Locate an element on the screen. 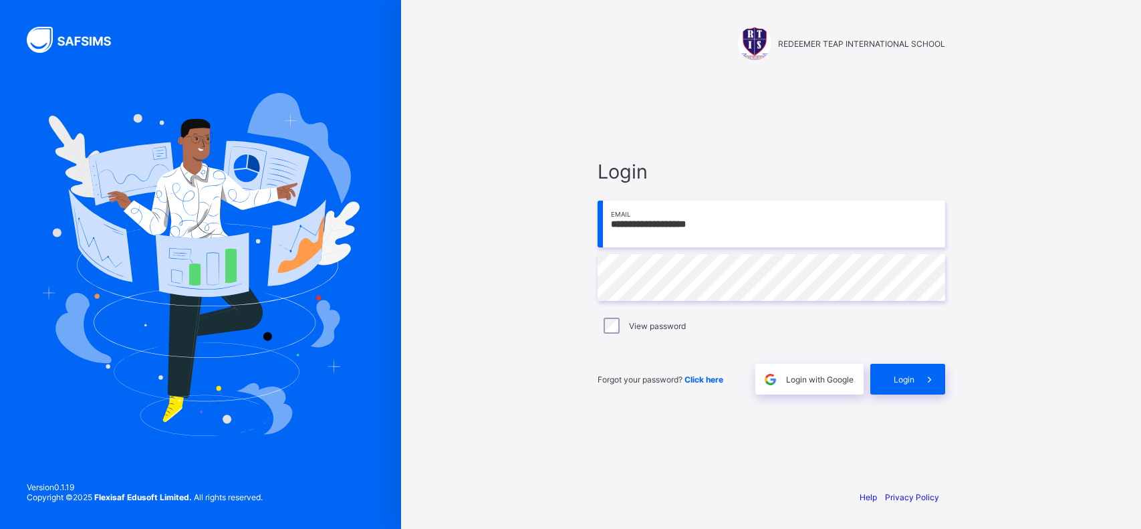 Image resolution: width=1141 pixels, height=529 pixels. img: Hero Image is located at coordinates (200, 264).